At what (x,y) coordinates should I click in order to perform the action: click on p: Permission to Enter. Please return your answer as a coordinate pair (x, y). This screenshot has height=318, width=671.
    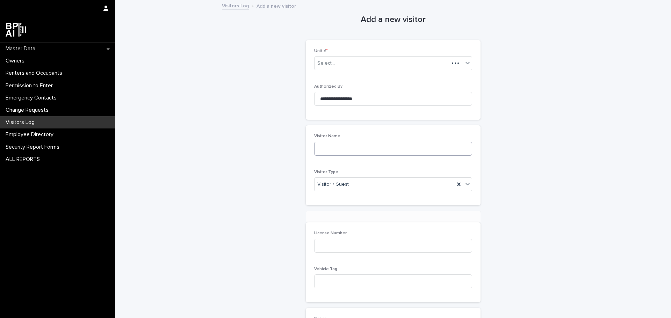
    Looking at the image, I should click on (30, 86).